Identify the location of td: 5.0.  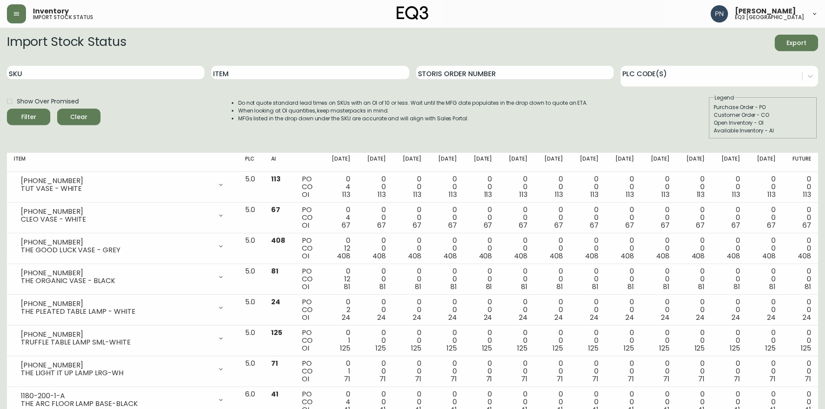
(251, 372).